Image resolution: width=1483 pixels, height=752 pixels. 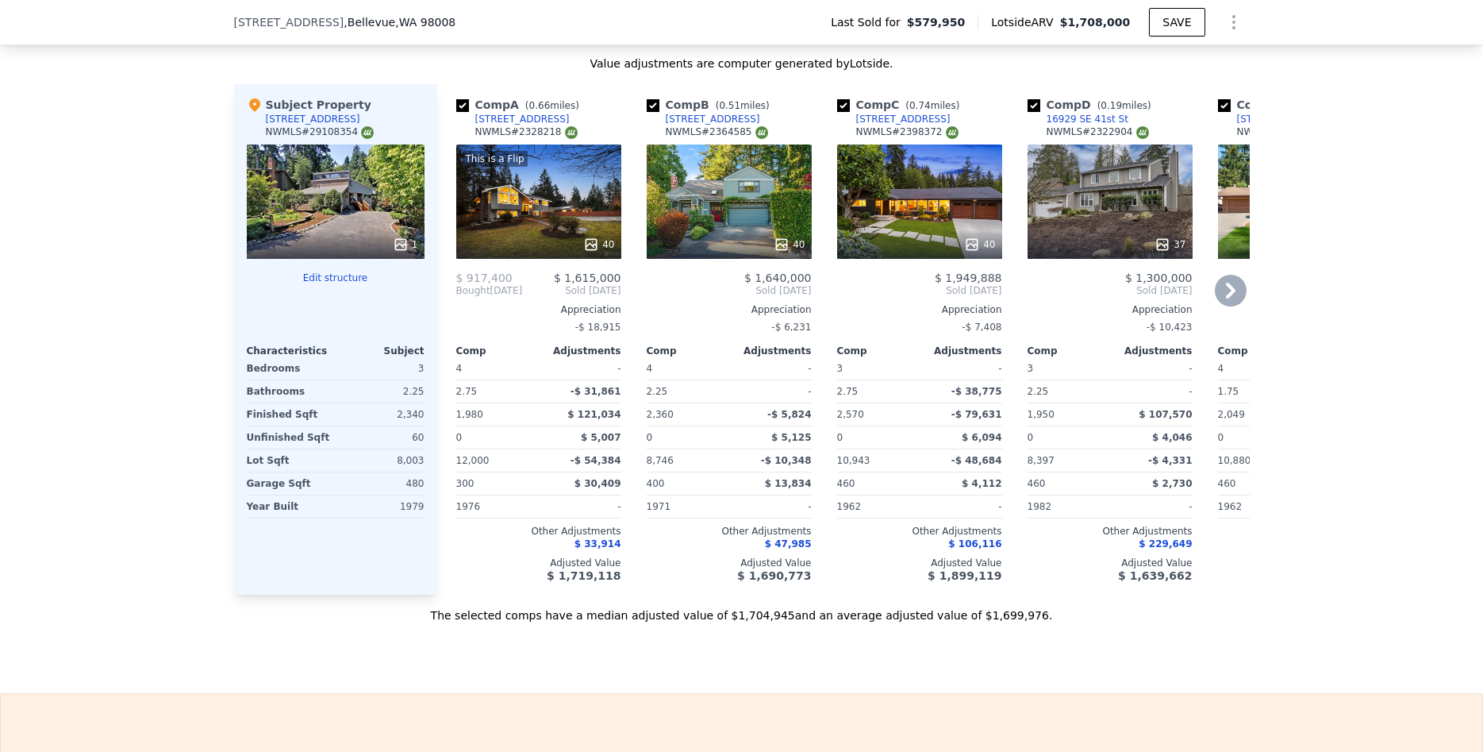 What do you see at coordinates (290, 391) in the screenshot?
I see `div: Bathrooms` at bounding box center [290, 391].